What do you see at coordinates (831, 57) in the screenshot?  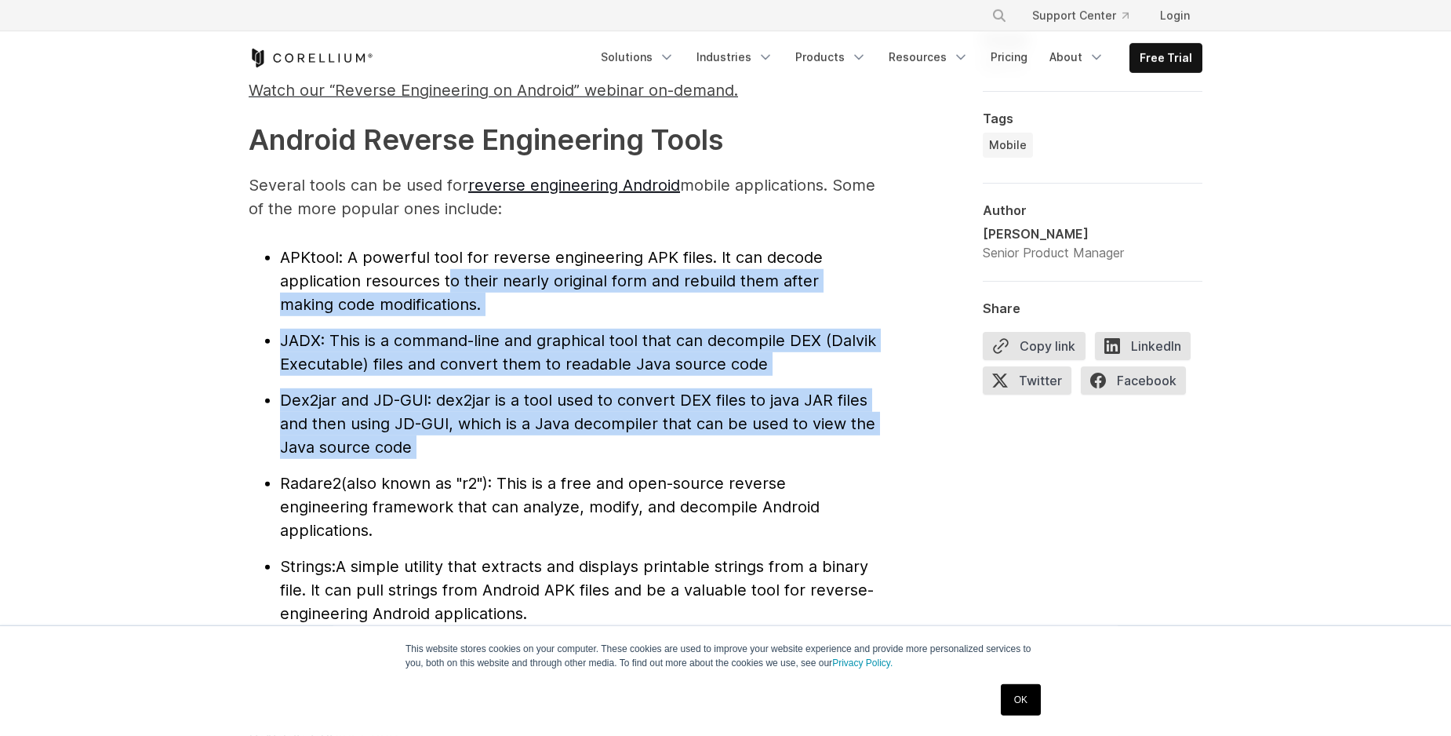 I see `a: Products` at bounding box center [831, 57].